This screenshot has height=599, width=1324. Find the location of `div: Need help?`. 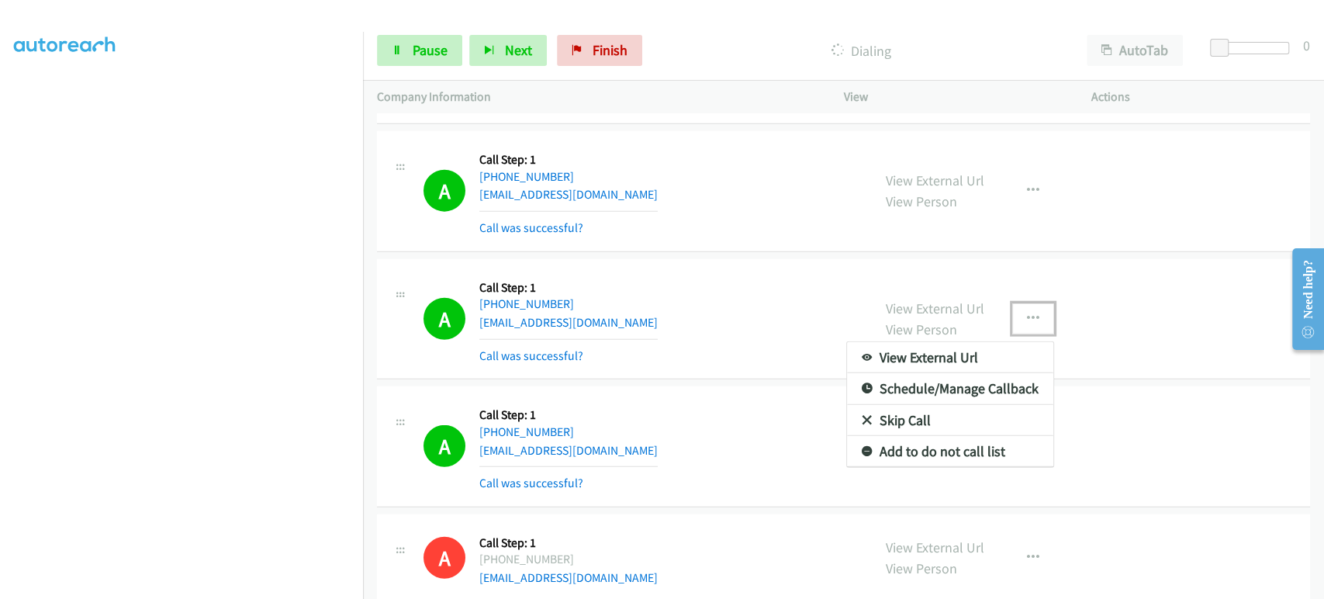

div: Need help? is located at coordinates (28, 52).